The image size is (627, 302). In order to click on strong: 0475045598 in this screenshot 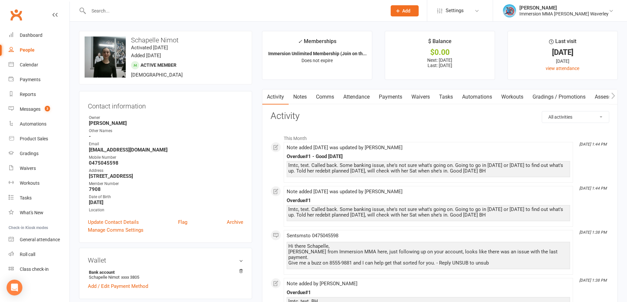, I will do `click(166, 163)`.